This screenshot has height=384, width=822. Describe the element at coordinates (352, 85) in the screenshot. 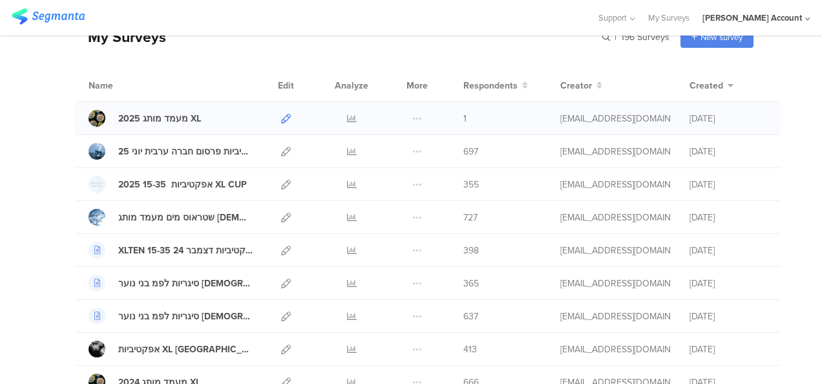

I see `div: Analyze` at that location.